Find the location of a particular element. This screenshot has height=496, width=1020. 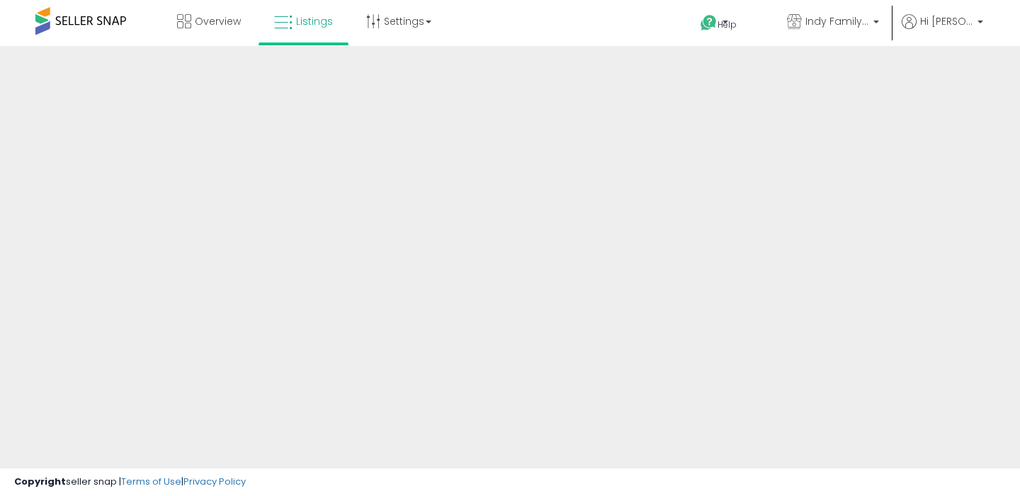

a: Terms of Use is located at coordinates (151, 481).